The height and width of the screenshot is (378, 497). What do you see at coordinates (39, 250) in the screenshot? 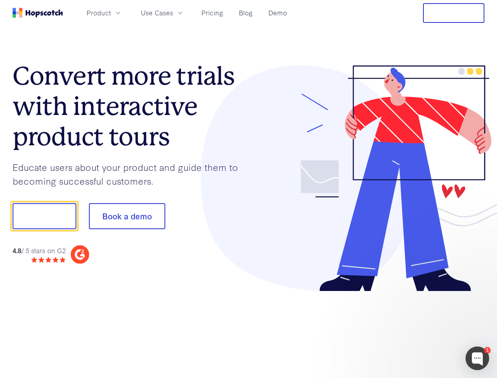
I see `div: / 5 stars on G2` at bounding box center [39, 250].